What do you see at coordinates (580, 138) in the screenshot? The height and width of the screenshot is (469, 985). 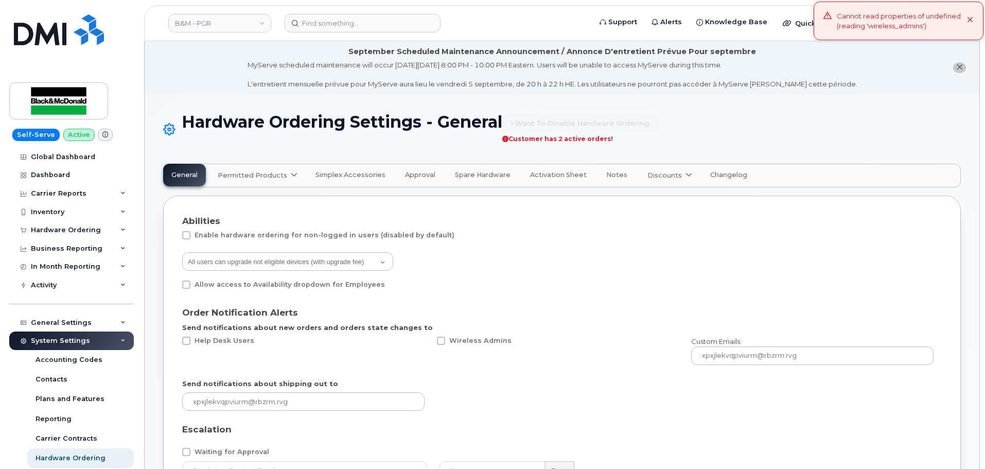 I see `div: Customer has 2 active orders!` at bounding box center [580, 138].